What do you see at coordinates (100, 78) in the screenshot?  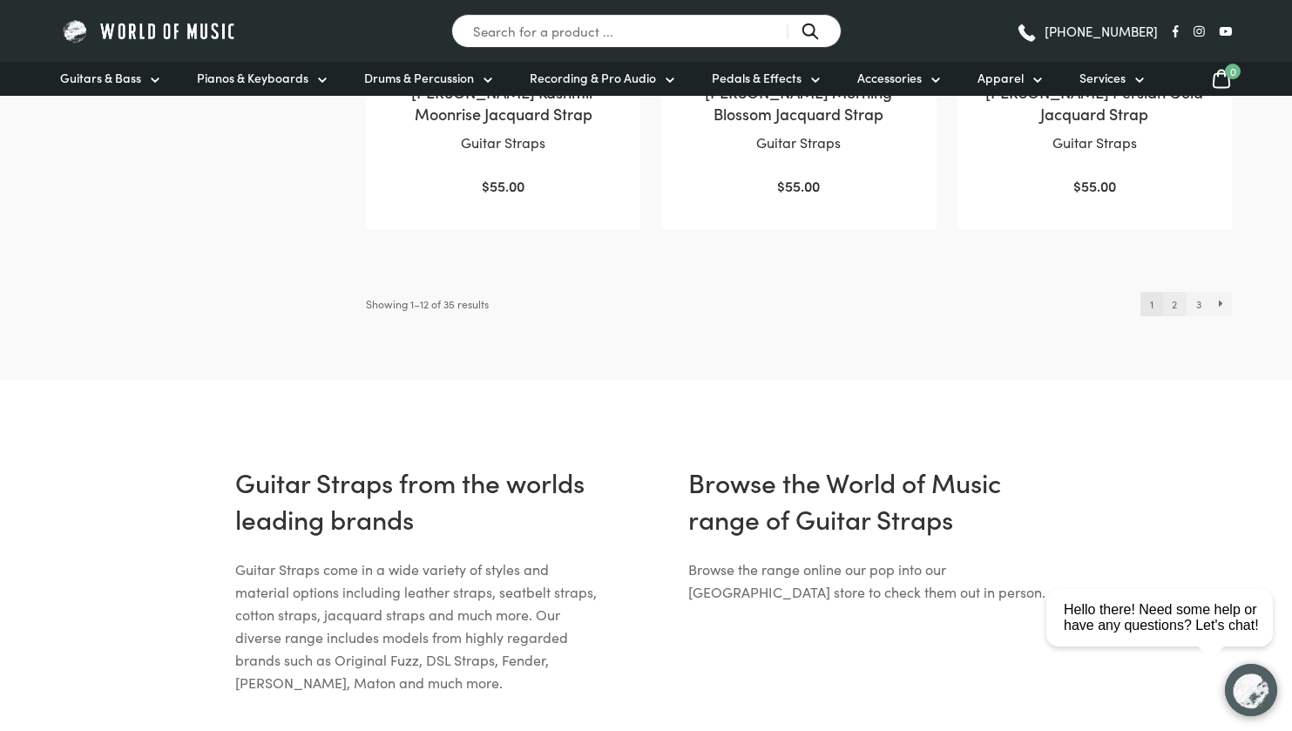 I see `span: Guitars & Bass` at bounding box center [100, 78].